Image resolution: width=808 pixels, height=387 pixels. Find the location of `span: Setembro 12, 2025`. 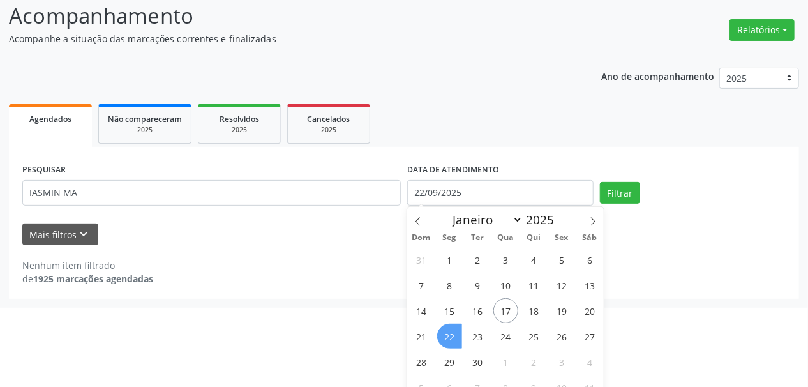

span: Setembro 12, 2025 is located at coordinates (561, 284).